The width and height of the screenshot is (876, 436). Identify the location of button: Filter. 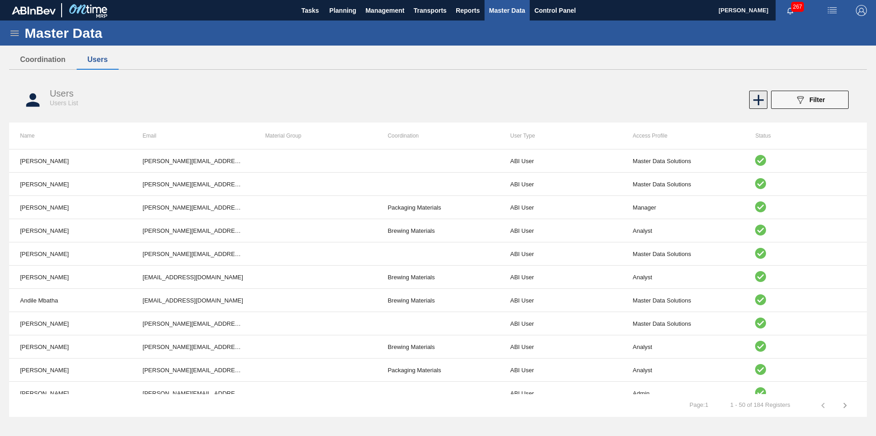
(810, 100).